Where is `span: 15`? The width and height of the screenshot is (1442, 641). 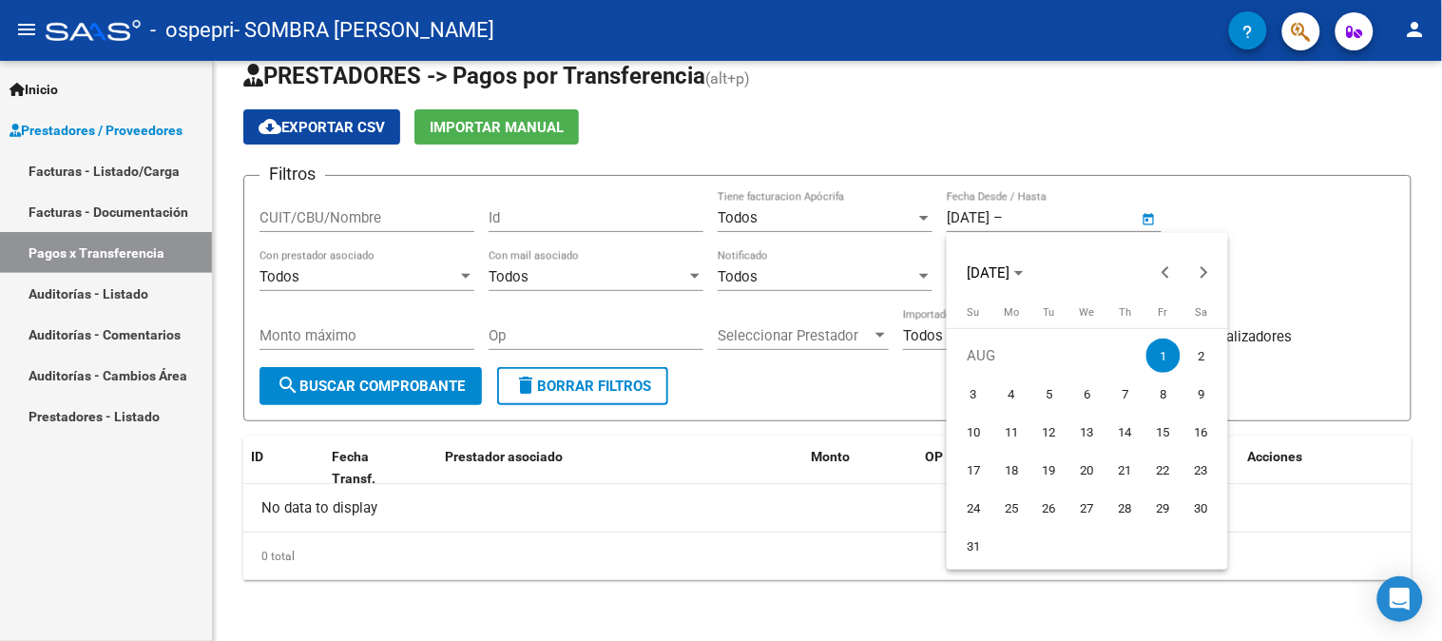 span: 15 is located at coordinates (1164, 432).